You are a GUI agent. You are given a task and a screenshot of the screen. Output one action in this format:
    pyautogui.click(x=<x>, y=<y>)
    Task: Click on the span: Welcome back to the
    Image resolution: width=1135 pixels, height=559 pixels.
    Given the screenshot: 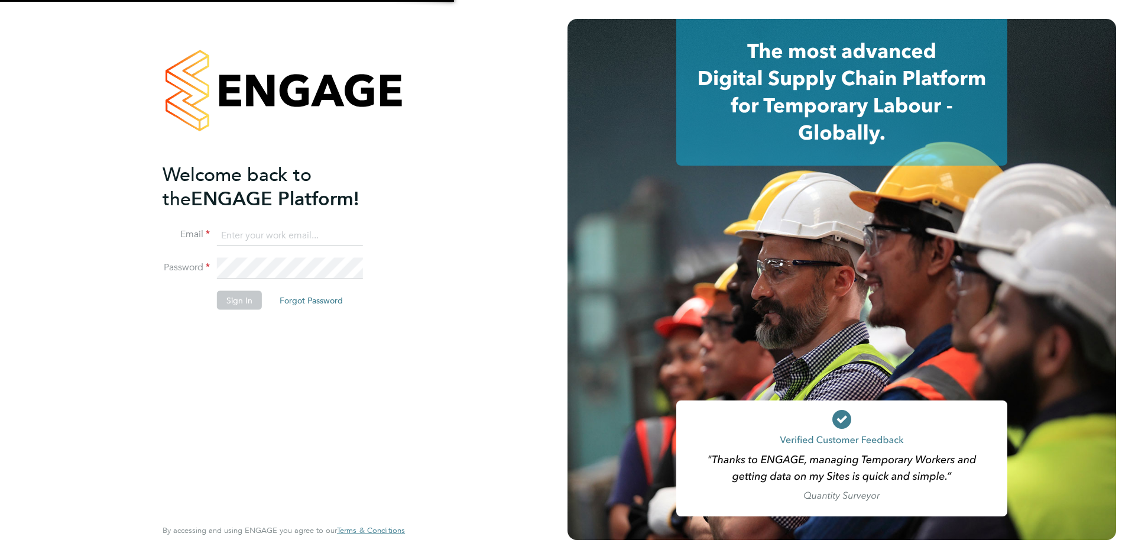 What is the action you would take?
    pyautogui.click(x=237, y=186)
    